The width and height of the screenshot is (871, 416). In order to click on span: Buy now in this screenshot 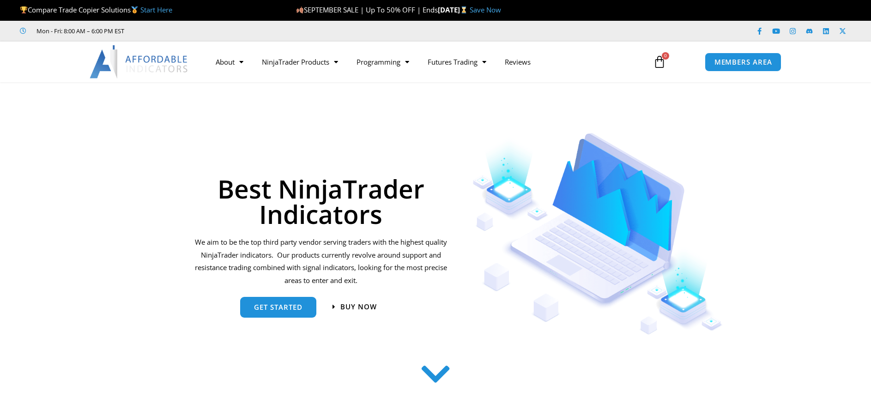, I will do `click(358, 307)`.